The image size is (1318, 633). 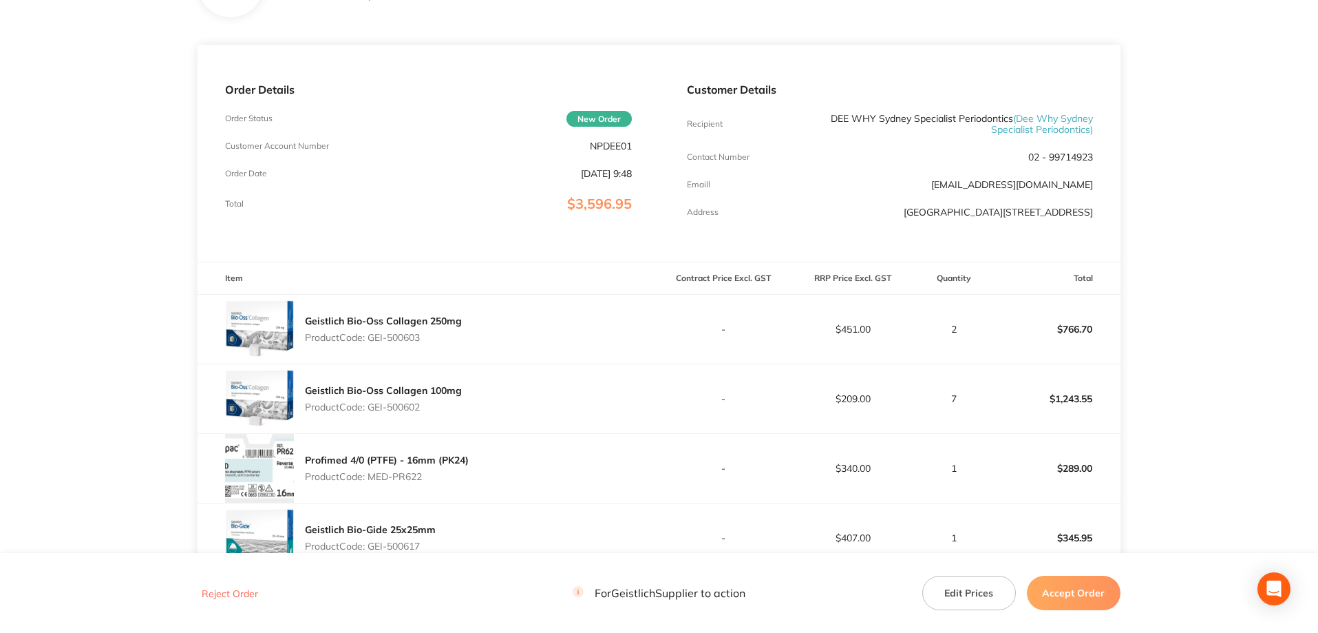 I want to click on div: Open Intercom Messenger, so click(x=1274, y=589).